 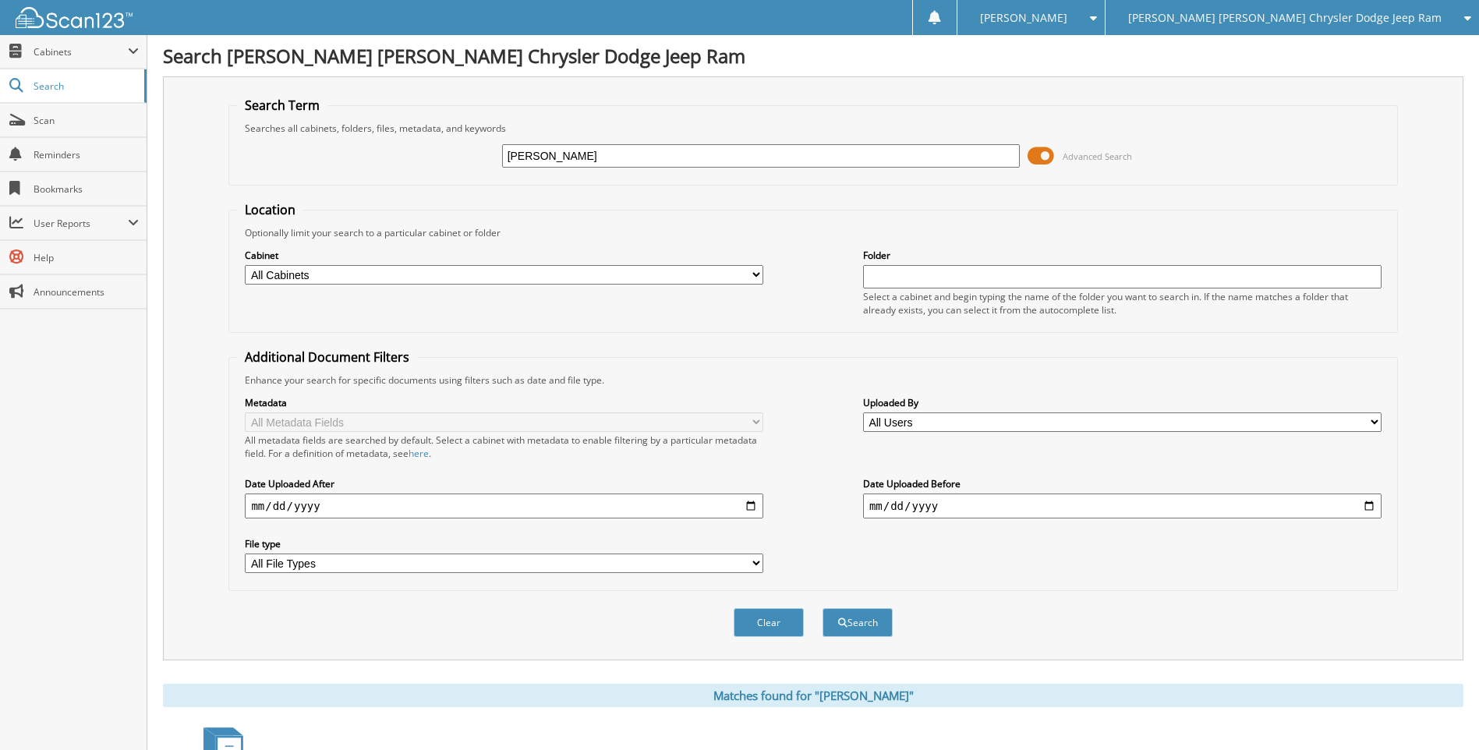 What do you see at coordinates (504, 506) in the screenshot?
I see `input: start` at bounding box center [504, 506].